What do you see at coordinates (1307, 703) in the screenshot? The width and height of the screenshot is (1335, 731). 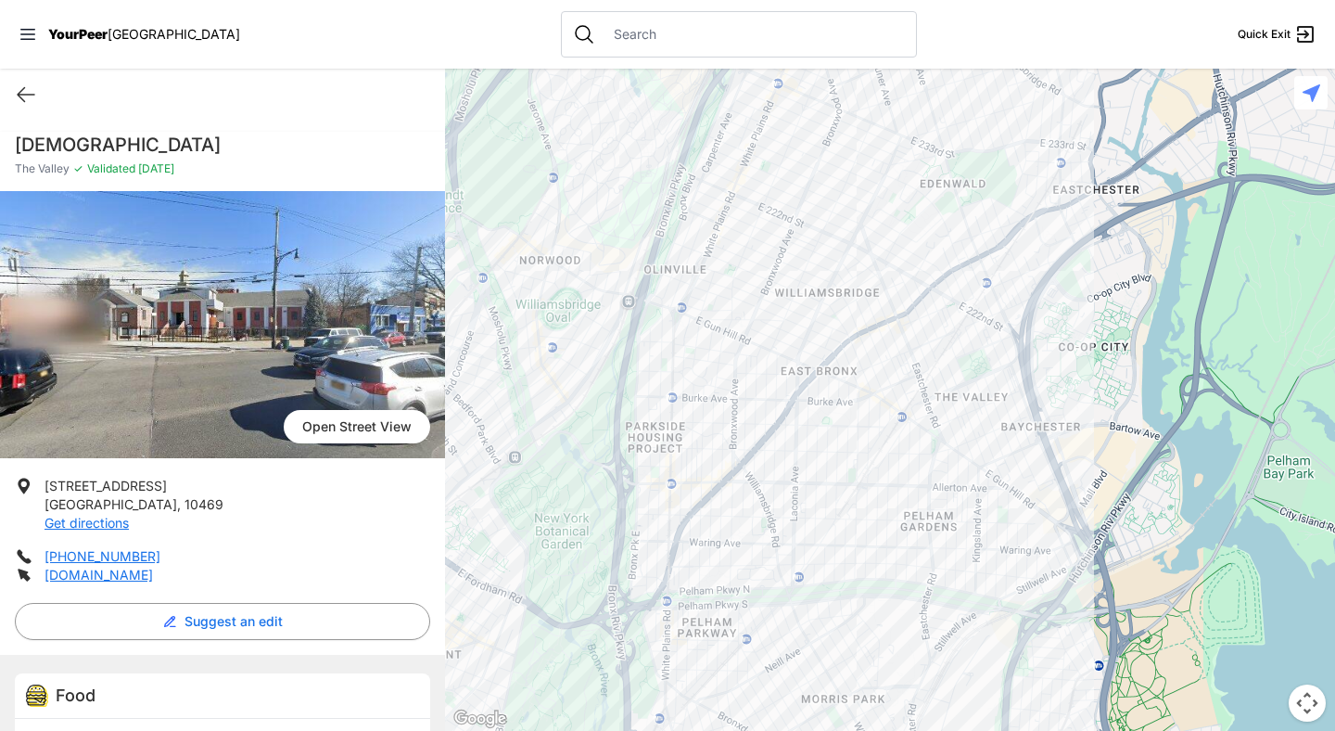 I see `button: Map camera controls` at bounding box center [1307, 703].